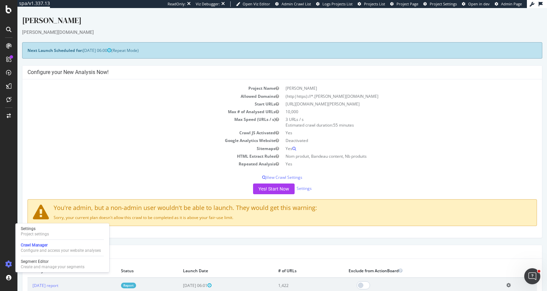 The width and height of the screenshot is (547, 291). Describe the element at coordinates (137, 104) in the screenshot. I see `td: Max # of Analysed URLs` at that location.